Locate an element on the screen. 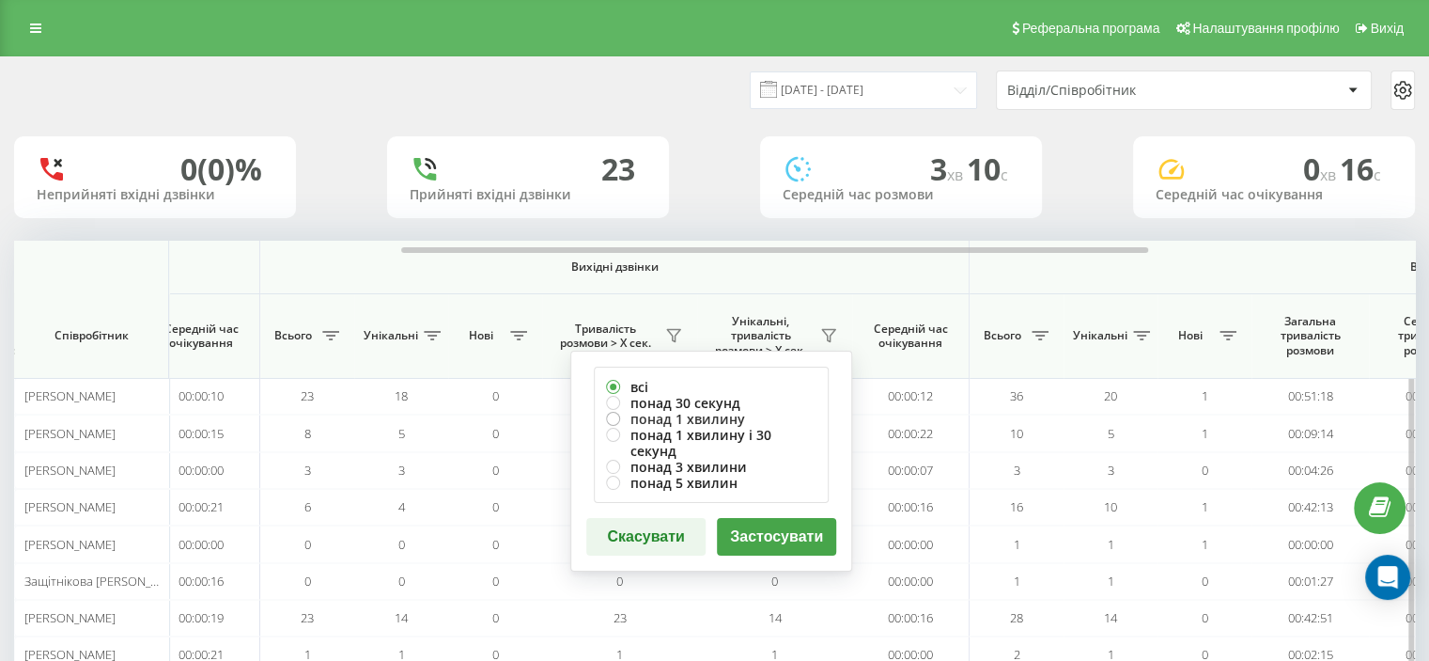 The image size is (1429, 661). td: 00:42:51 is located at coordinates (1310, 617).